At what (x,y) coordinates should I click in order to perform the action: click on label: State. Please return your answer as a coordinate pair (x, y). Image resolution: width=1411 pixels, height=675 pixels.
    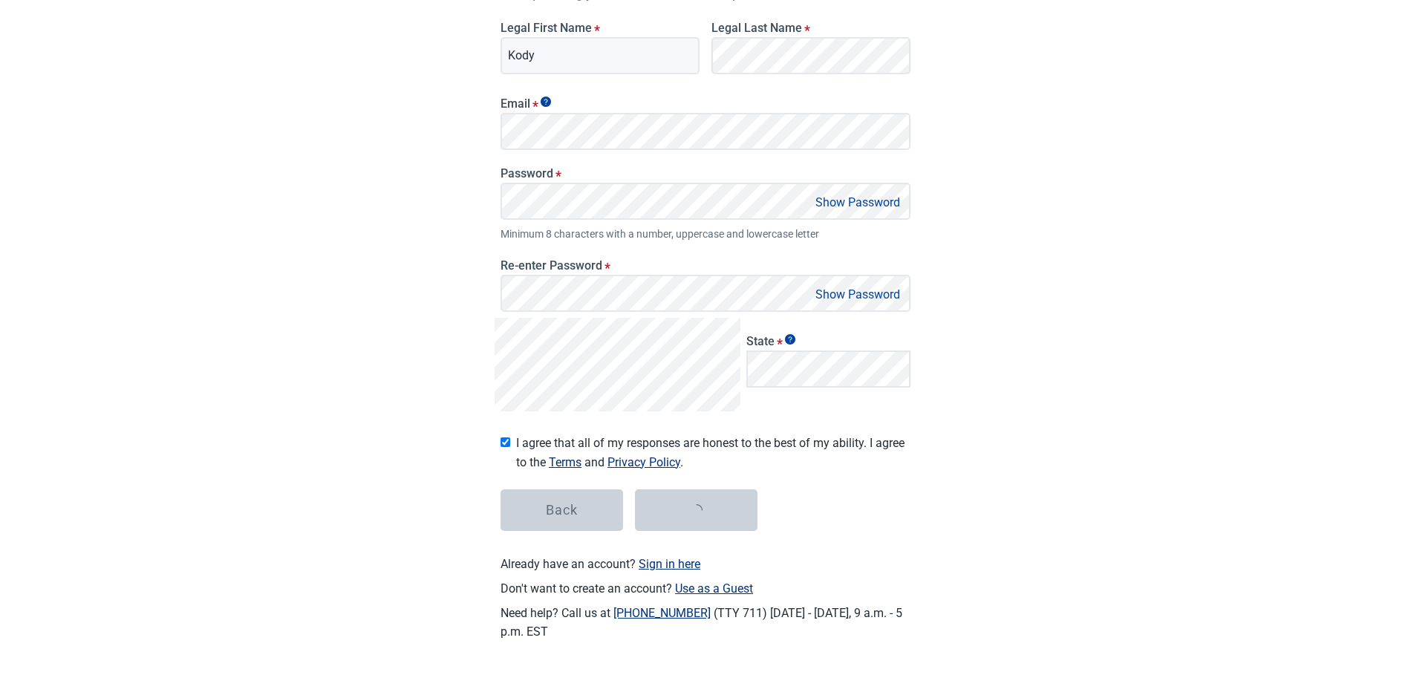
    Looking at the image, I should click on (828, 341).